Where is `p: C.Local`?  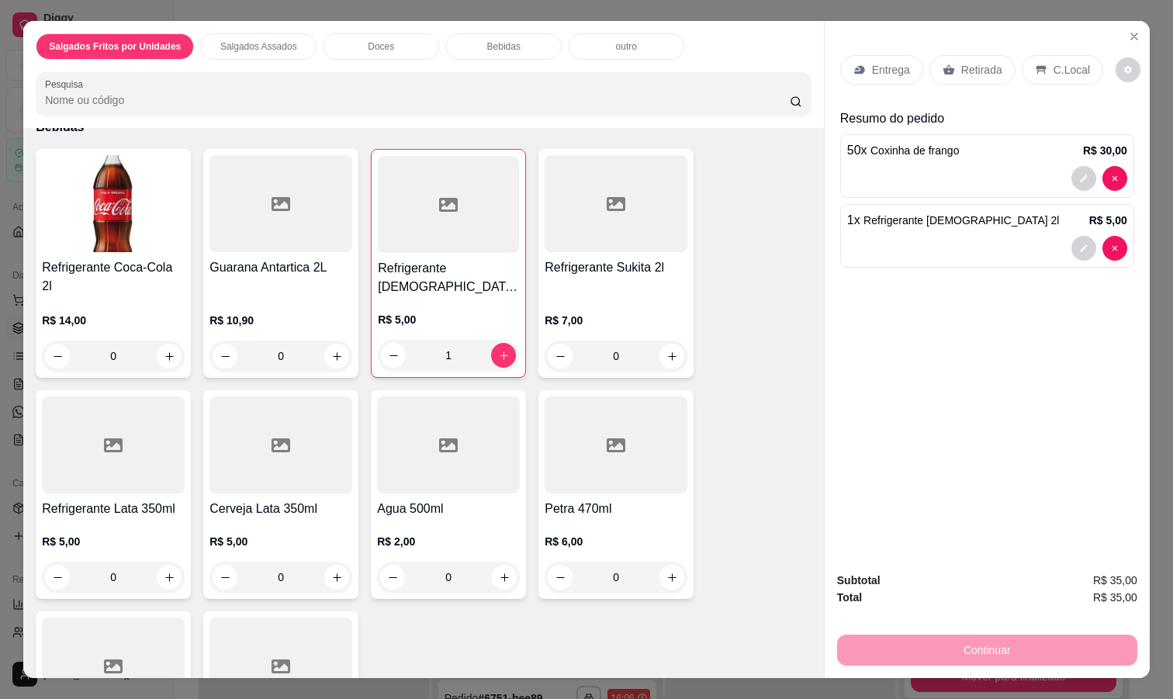
p: C.Local is located at coordinates (1072, 70).